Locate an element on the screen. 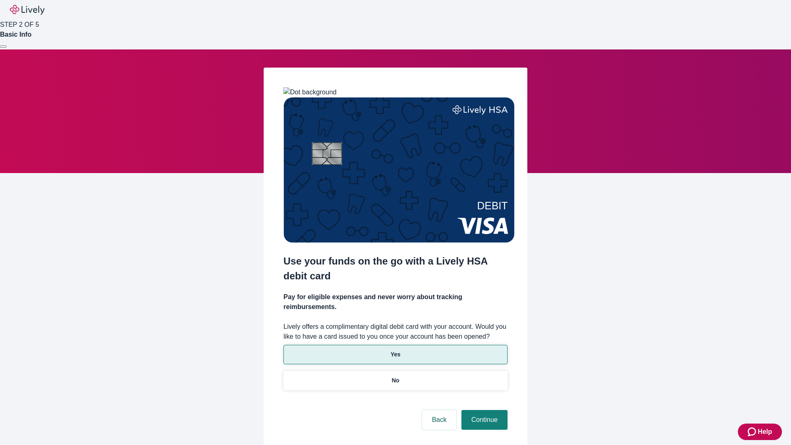  button: Yes is located at coordinates (395, 354).